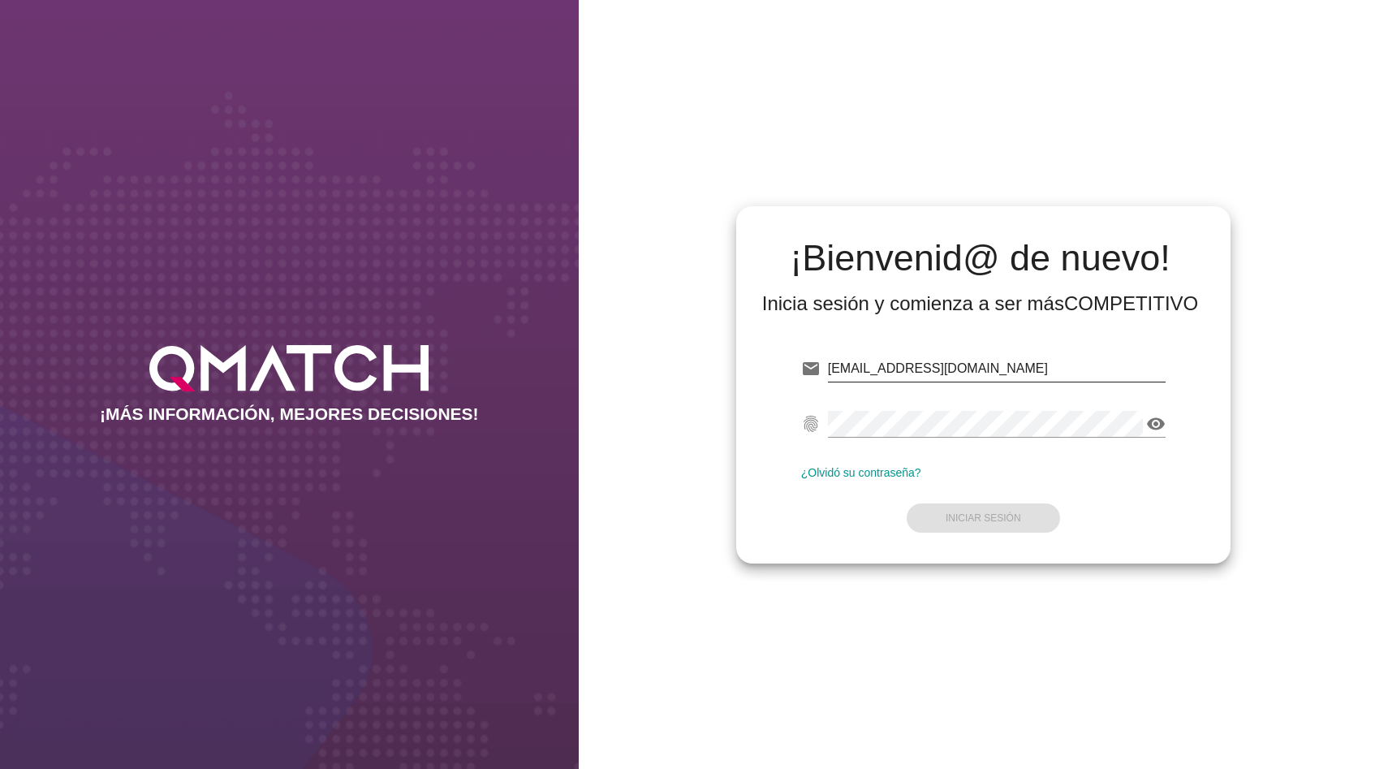 Image resolution: width=1388 pixels, height=769 pixels. Describe the element at coordinates (1156, 424) in the screenshot. I see `i: visibility` at that location.